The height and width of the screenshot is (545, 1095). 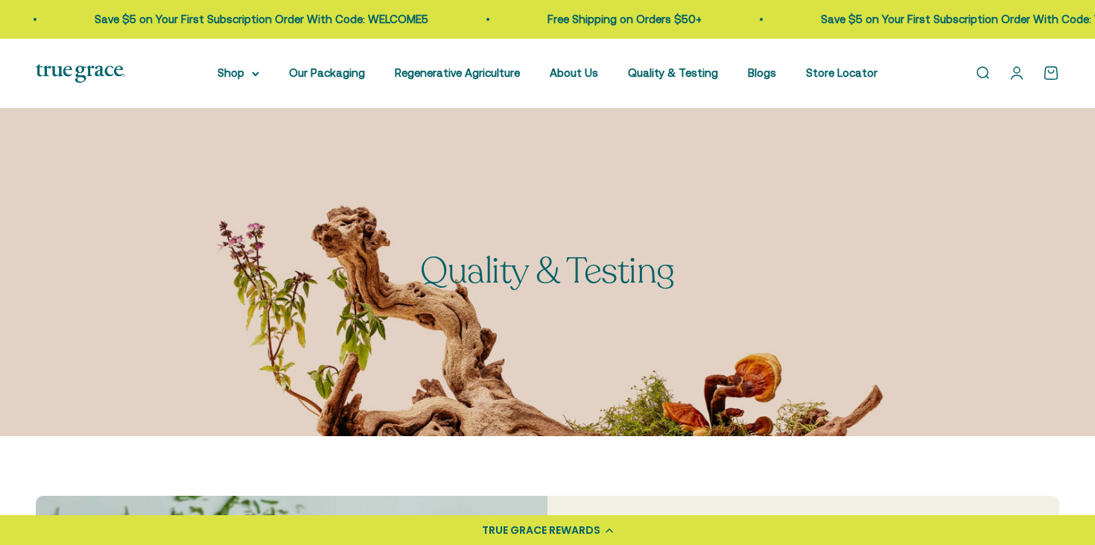 What do you see at coordinates (620, 19) in the screenshot?
I see `a: Free Shipping on Orders $50+` at bounding box center [620, 19].